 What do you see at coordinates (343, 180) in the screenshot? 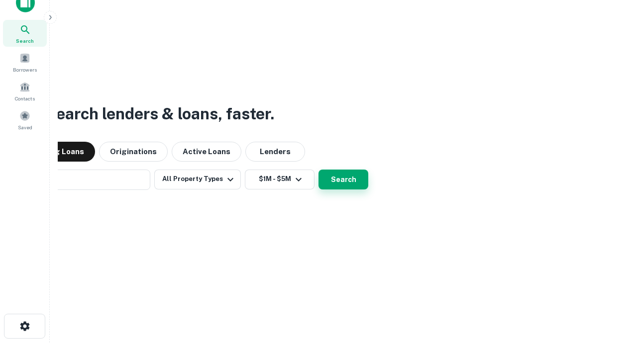
I see `button: Search` at bounding box center [343, 180].